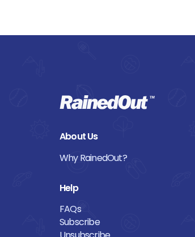 This screenshot has height=237, width=195. Describe the element at coordinates (98, 158) in the screenshot. I see `a: Why RainedOut?` at that location.